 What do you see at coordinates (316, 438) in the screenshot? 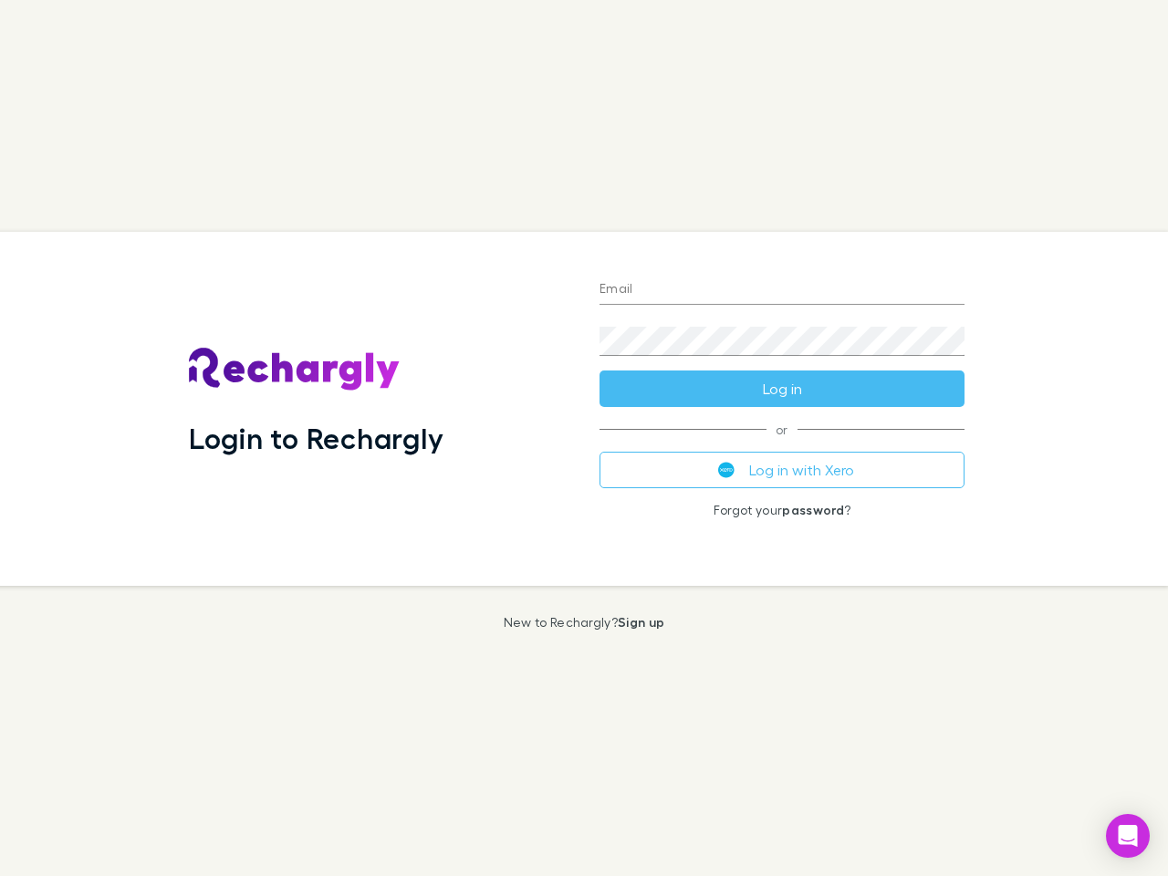
I see `h1: Login to Rechargly` at bounding box center [316, 438].